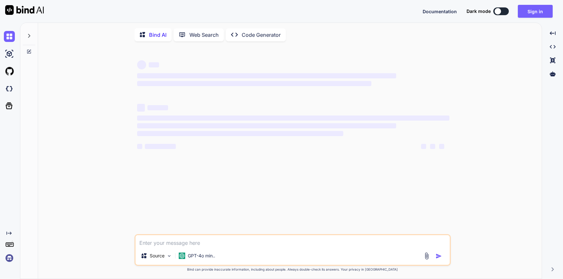 This screenshot has height=279, width=563. Describe the element at coordinates (9, 54) in the screenshot. I see `img: ai-studio` at that location.